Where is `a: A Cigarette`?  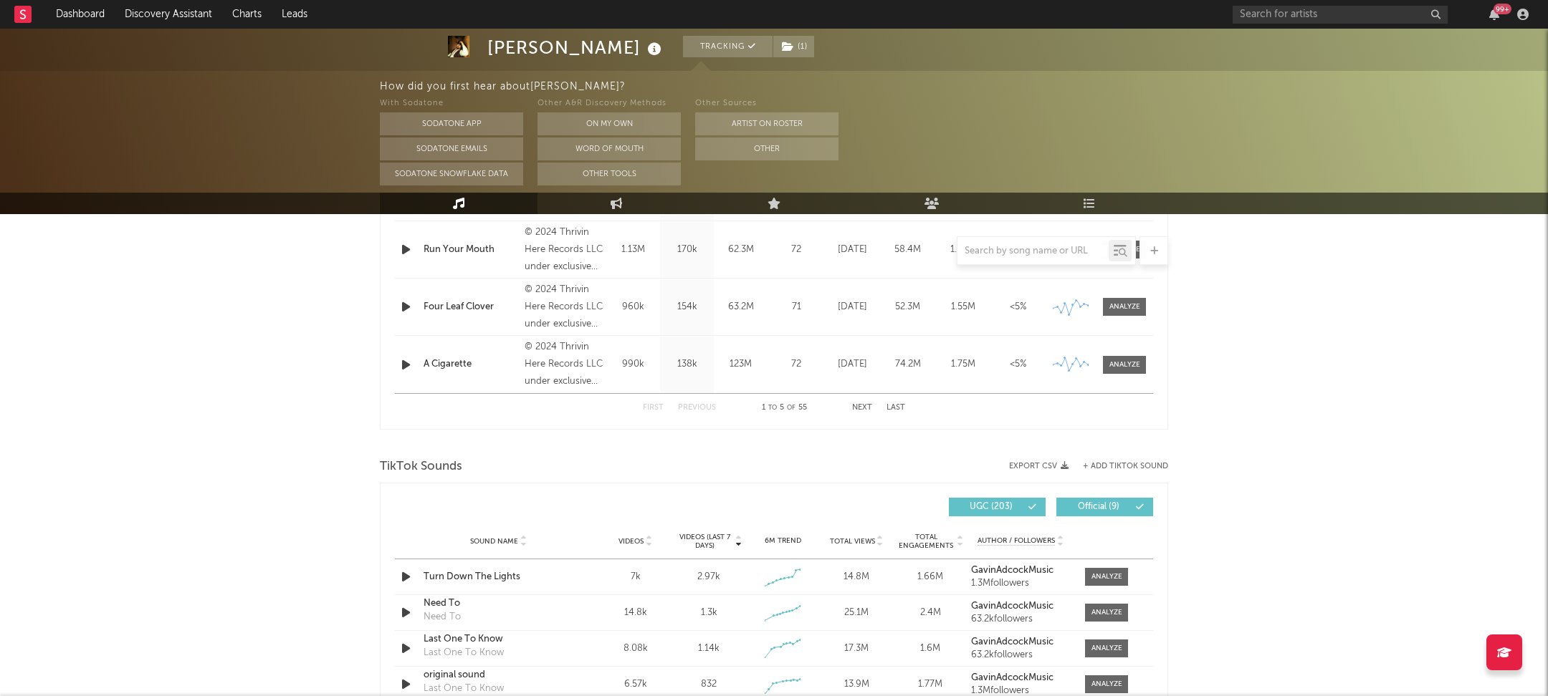 a: A Cigarette is located at coordinates (470, 365).